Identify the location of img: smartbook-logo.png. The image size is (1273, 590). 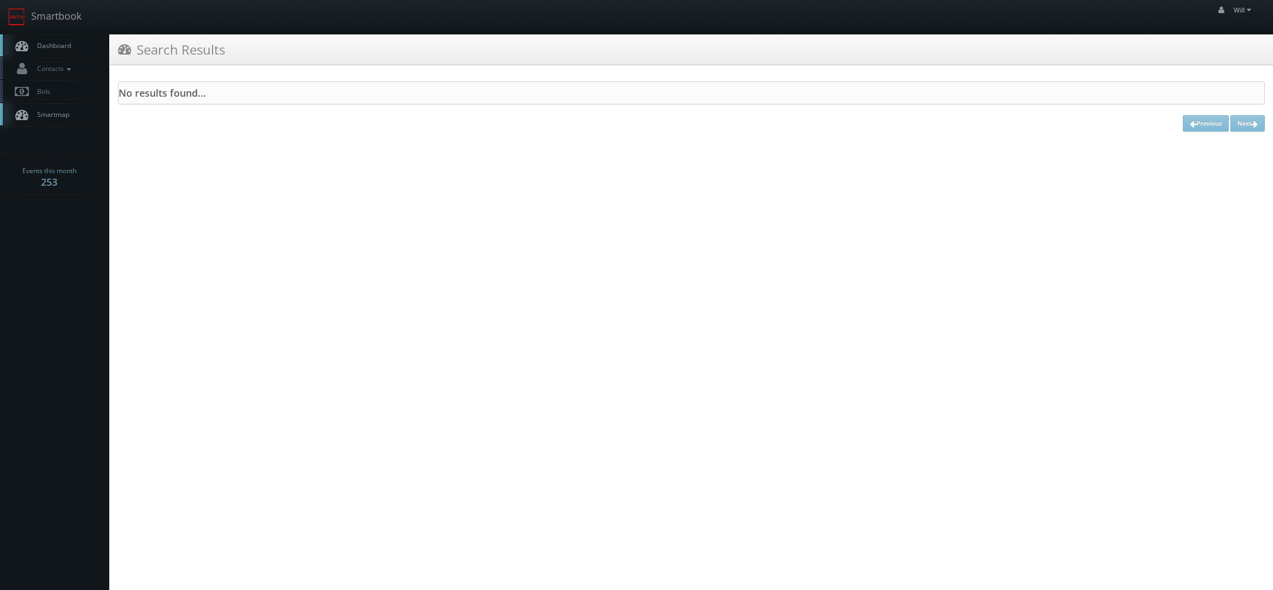
(17, 17).